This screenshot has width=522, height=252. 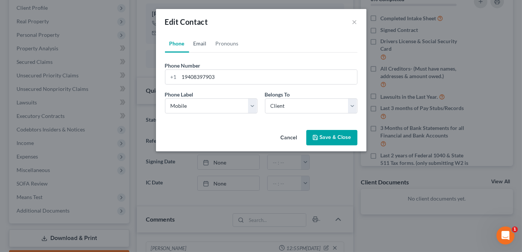 I want to click on a: Email, so click(x=200, y=44).